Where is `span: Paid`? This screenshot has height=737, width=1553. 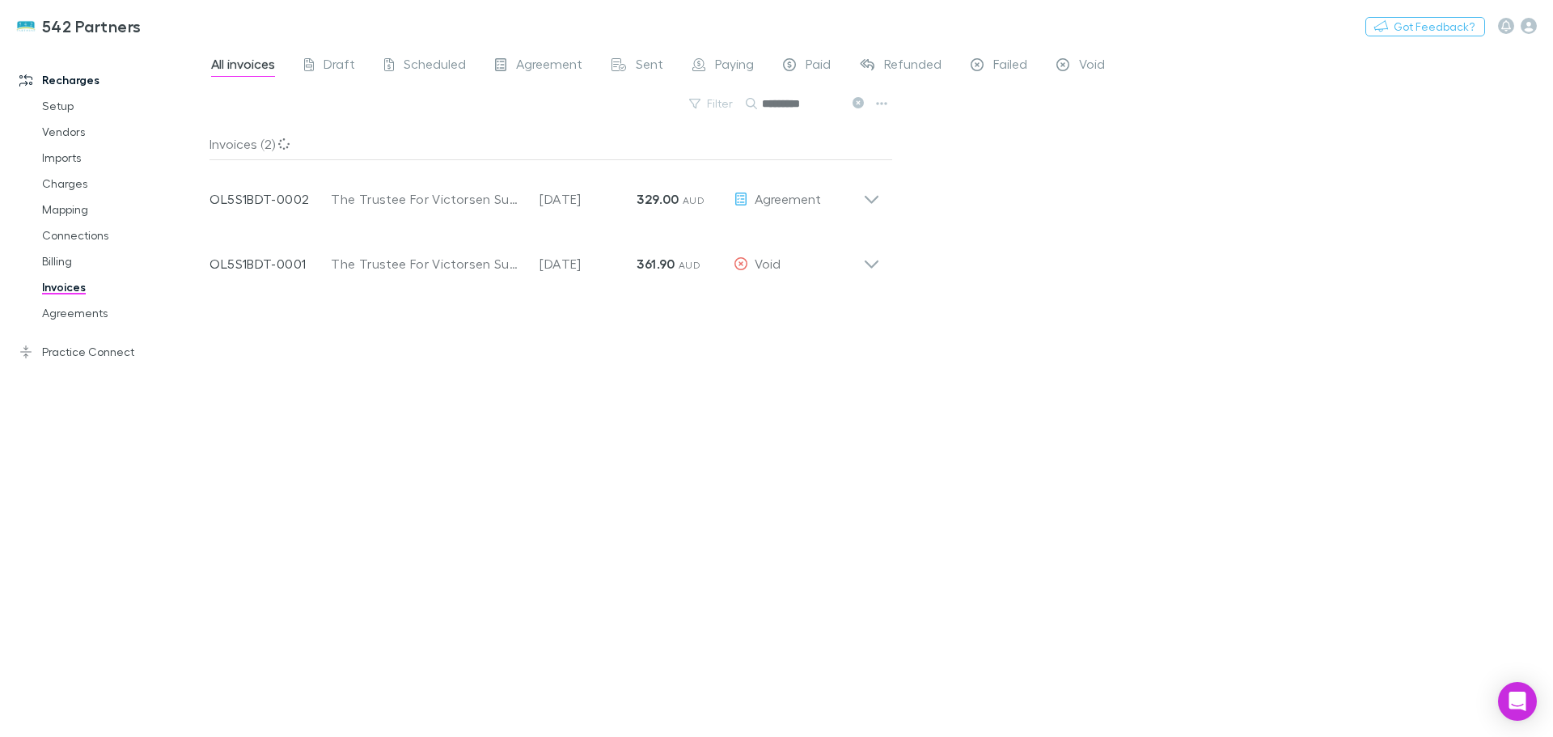 span: Paid is located at coordinates (818, 66).